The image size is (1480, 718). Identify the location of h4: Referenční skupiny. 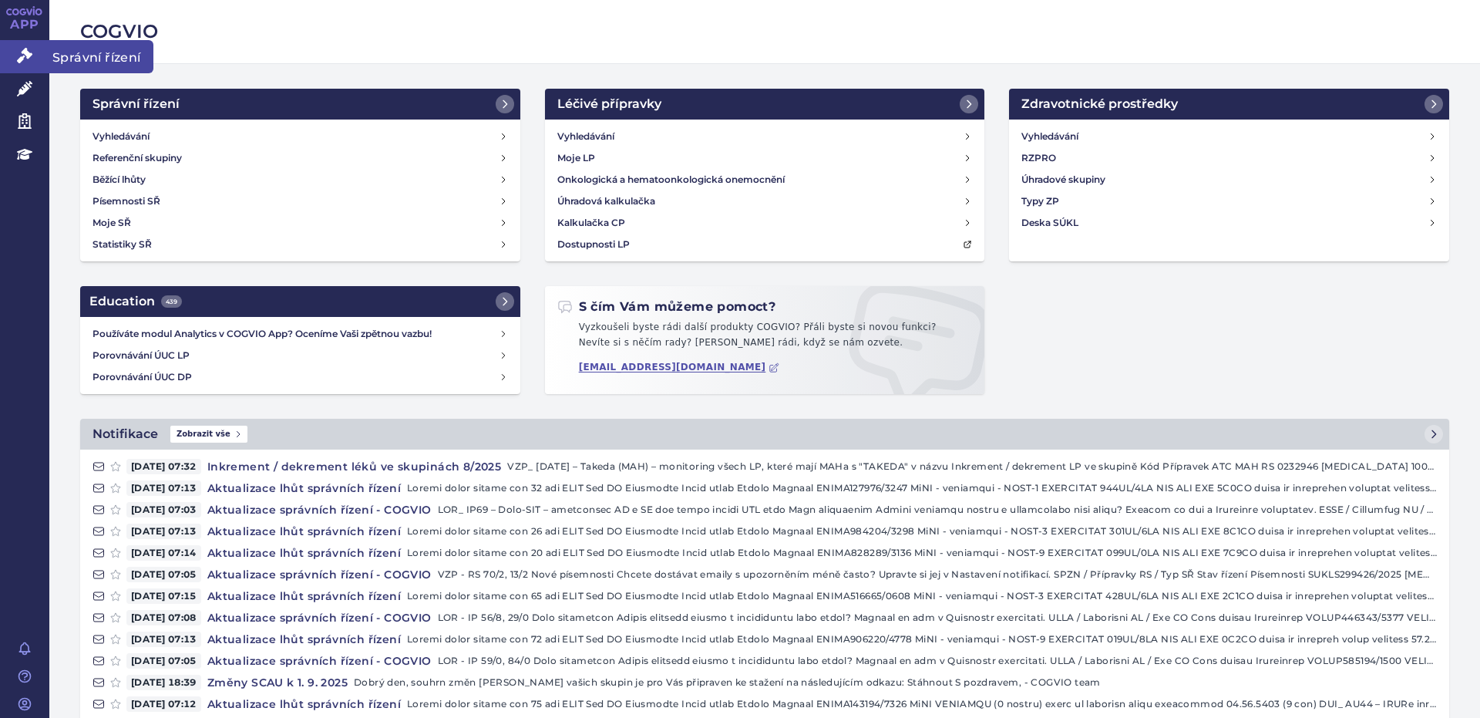
(137, 158).